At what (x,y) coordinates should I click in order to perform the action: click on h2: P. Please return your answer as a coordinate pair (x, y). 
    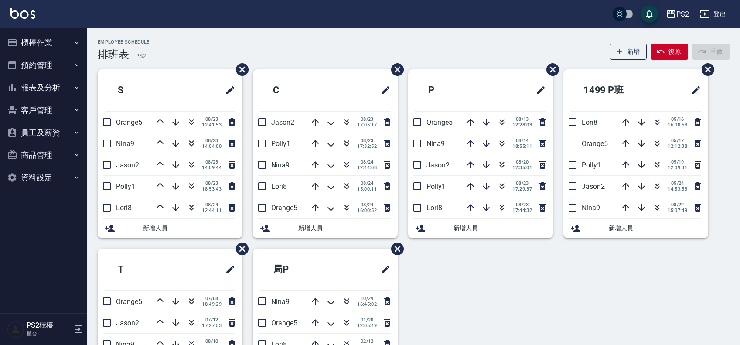
    Looking at the image, I should click on (452, 90).